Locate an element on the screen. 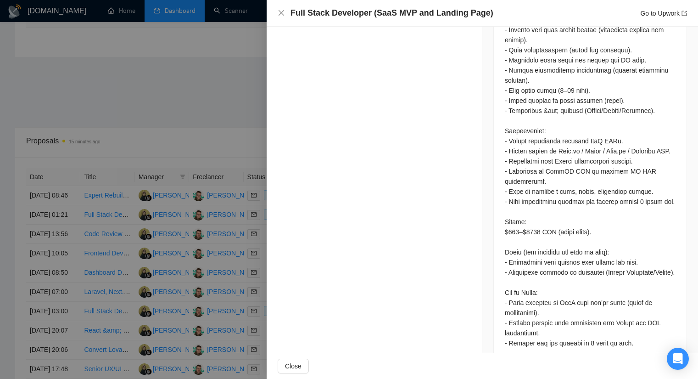 The image size is (698, 379). span: Close is located at coordinates (293, 366).